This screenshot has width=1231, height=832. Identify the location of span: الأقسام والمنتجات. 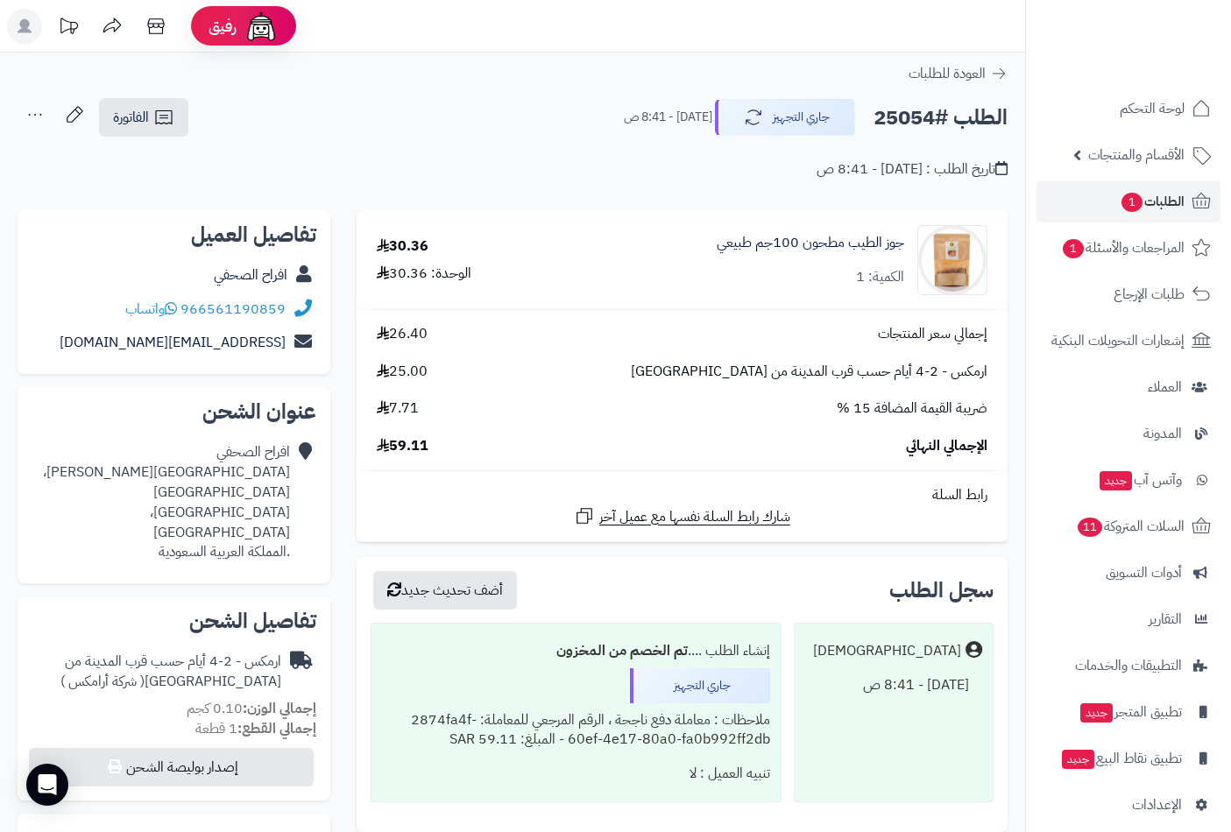
(1136, 155).